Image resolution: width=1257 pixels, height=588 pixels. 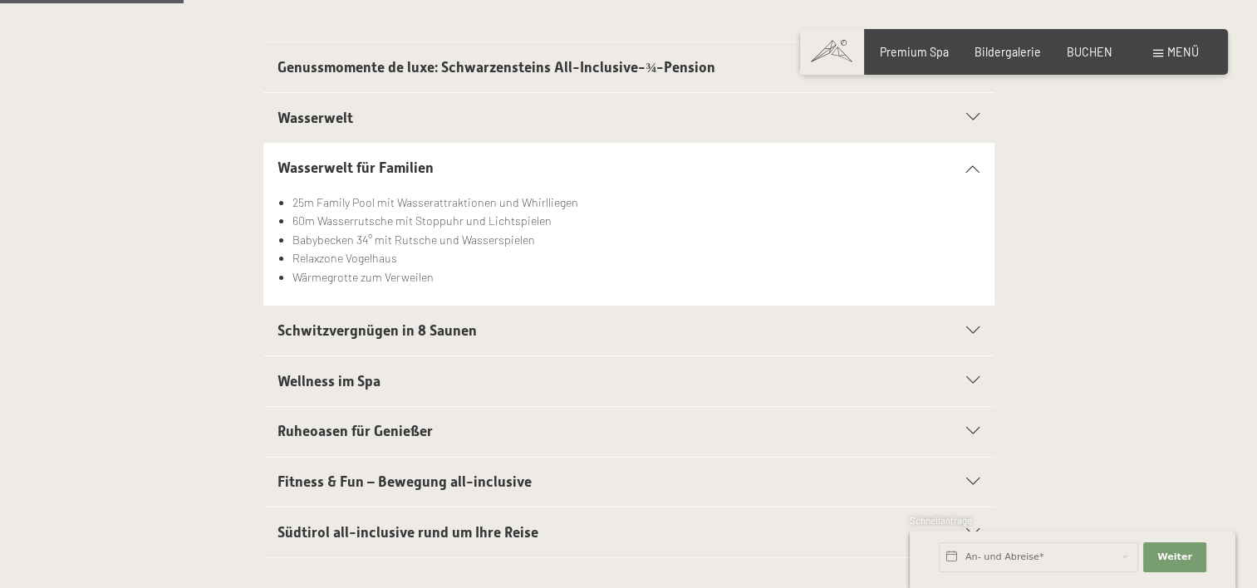 What do you see at coordinates (1175, 557) in the screenshot?
I see `button: Weiter` at bounding box center [1175, 557].